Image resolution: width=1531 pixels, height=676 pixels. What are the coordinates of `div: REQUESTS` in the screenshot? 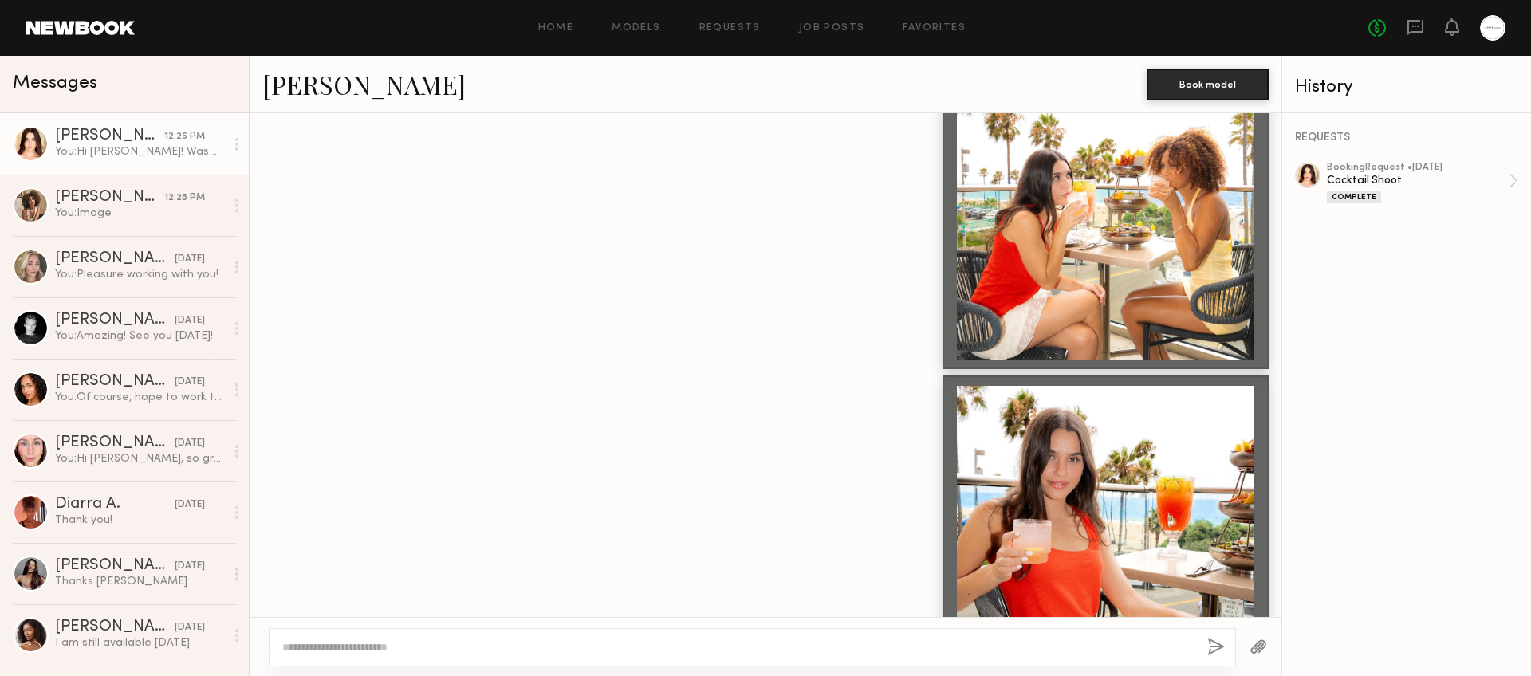 It's located at (1407, 138).